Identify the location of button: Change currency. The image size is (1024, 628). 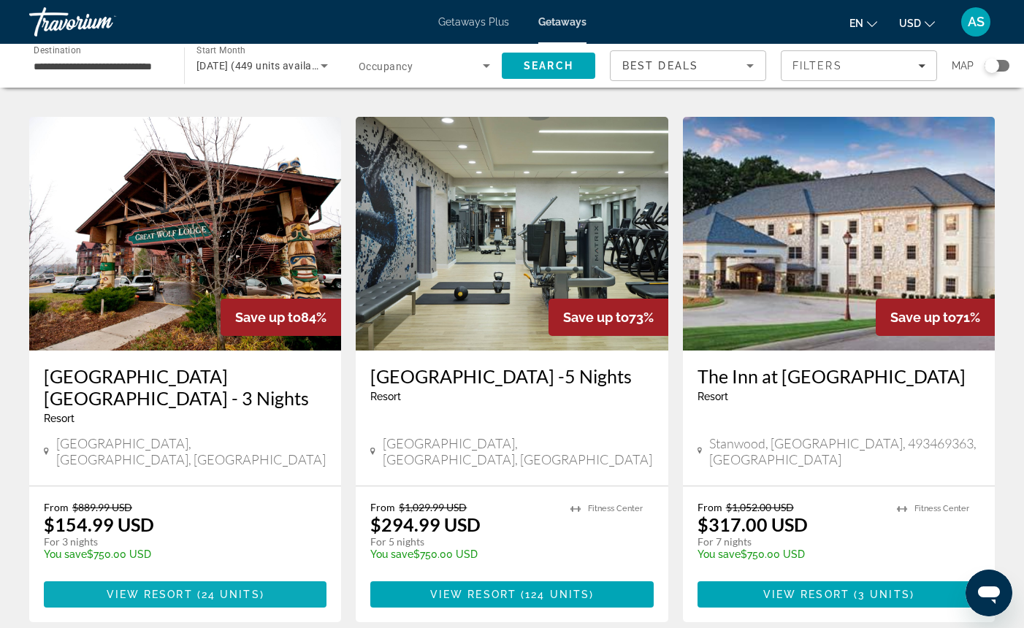
(917, 23).